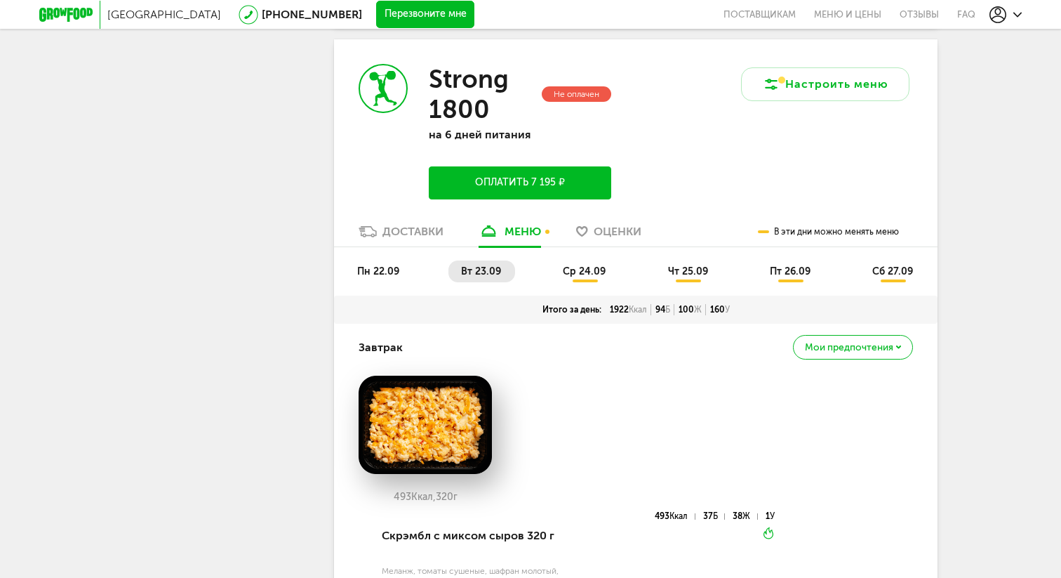 The height and width of the screenshot is (578, 1061). Describe the element at coordinates (425, 497) in the screenshot. I see `div: 493 320` at that location.